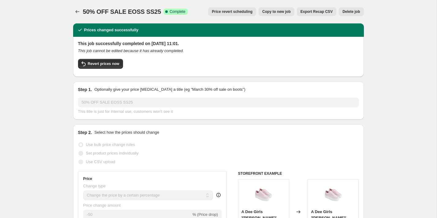 This screenshot has width=437, height=218. I want to click on span: 50% OFF SALE EOSS SS25, so click(122, 12).